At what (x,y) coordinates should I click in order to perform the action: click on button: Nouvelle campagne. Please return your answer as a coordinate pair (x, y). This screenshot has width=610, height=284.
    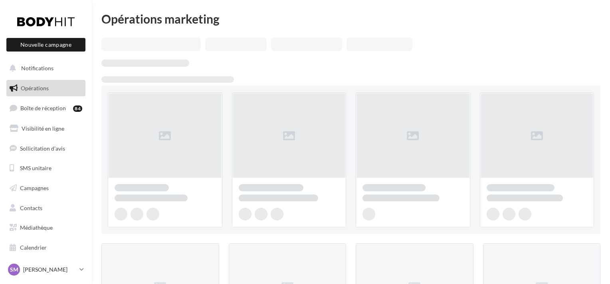
    Looking at the image, I should click on (46, 45).